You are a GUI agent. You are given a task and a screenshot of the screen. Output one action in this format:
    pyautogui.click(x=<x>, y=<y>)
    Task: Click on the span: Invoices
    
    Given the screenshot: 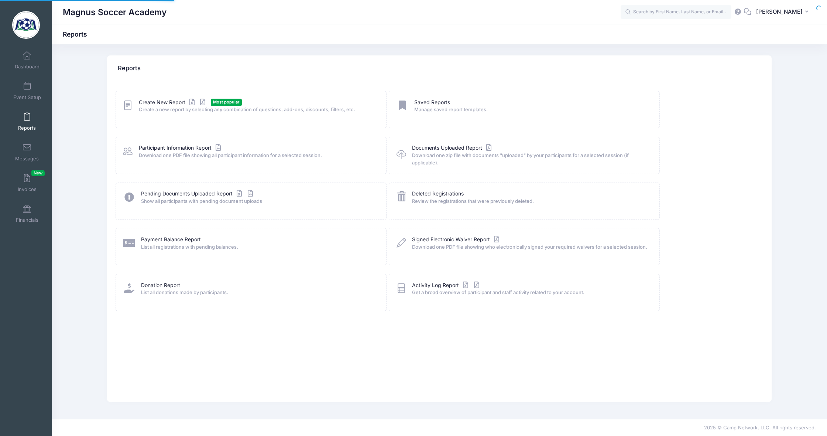 What is the action you would take?
    pyautogui.click(x=27, y=189)
    